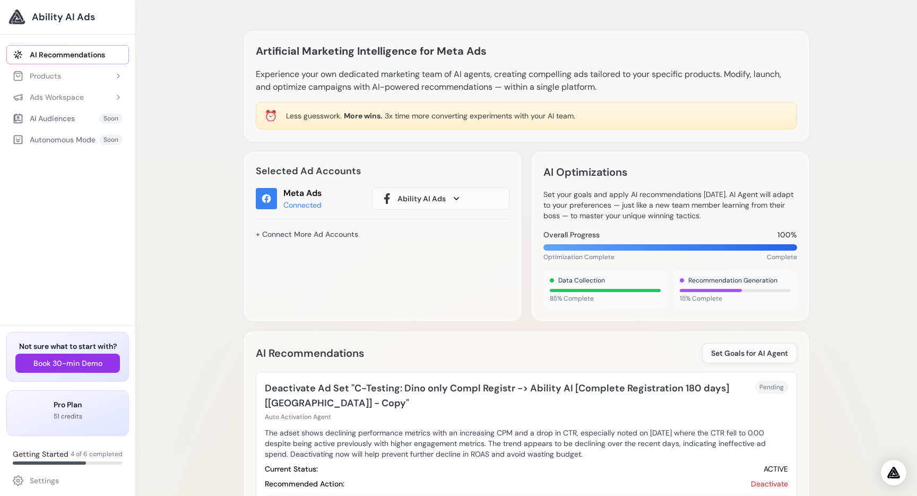  I want to click on div: Autonomous Mode, so click(54, 140).